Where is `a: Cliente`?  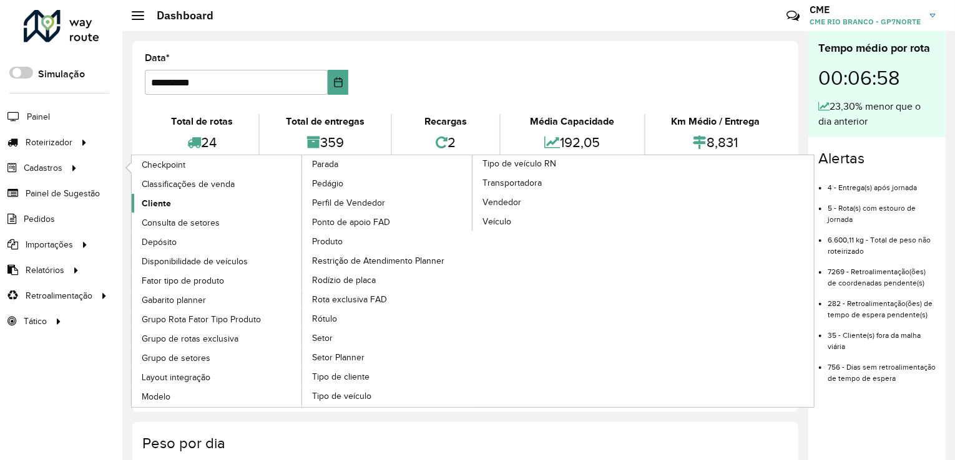 a: Cliente is located at coordinates (217, 203).